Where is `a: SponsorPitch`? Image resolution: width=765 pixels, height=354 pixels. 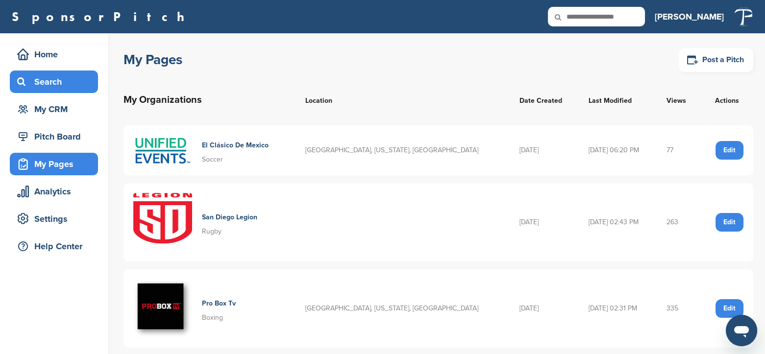
a: SponsorPitch is located at coordinates (101, 17).